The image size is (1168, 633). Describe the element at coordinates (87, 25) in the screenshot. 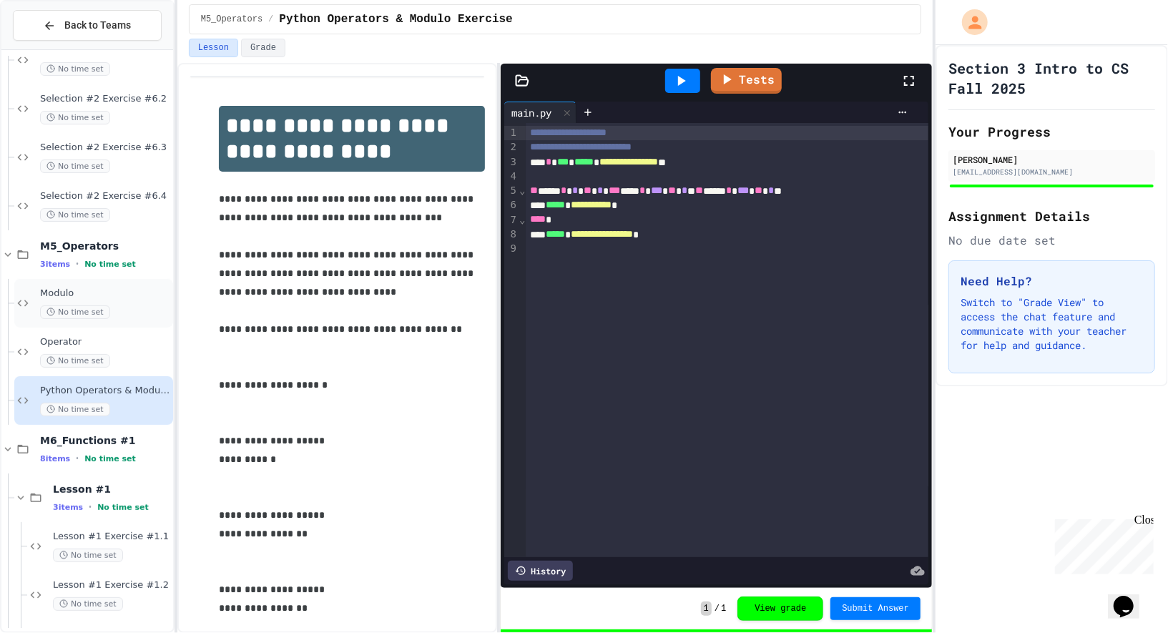

I see `button: Back to Teams` at that location.